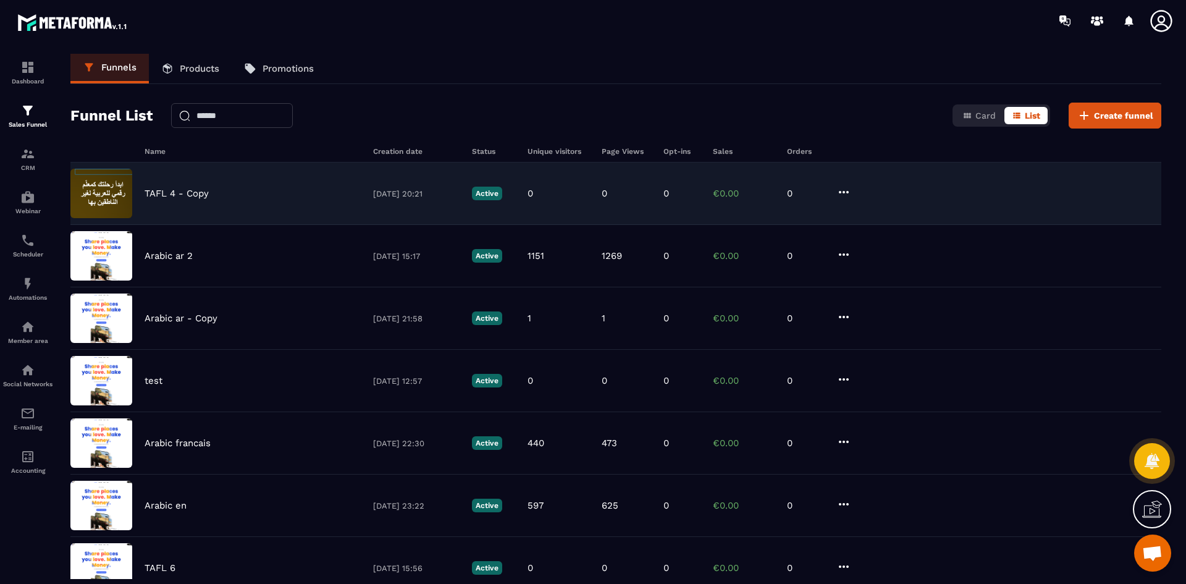 The image size is (1186, 584). Describe the element at coordinates (985, 116) in the screenshot. I see `span: Card` at that location.